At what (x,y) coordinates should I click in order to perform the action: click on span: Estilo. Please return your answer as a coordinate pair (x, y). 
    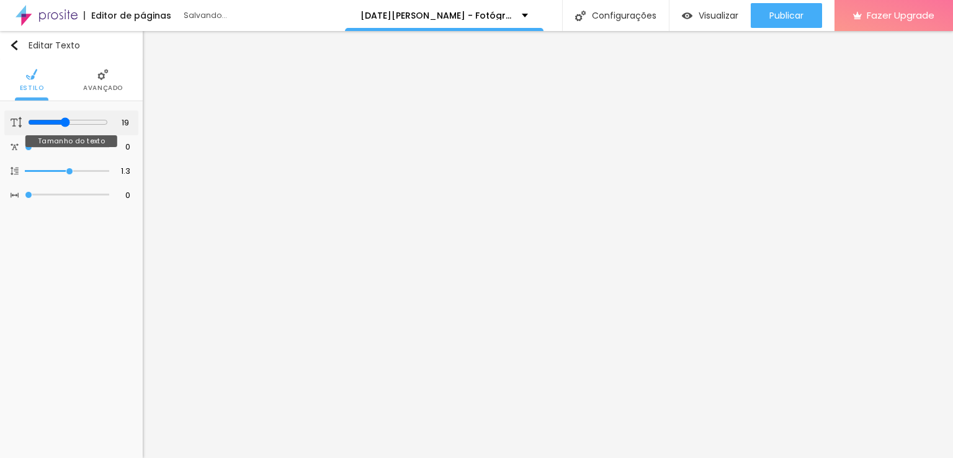
    Looking at the image, I should click on (32, 88).